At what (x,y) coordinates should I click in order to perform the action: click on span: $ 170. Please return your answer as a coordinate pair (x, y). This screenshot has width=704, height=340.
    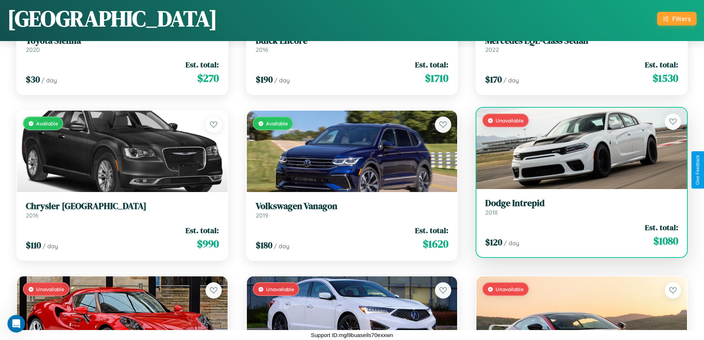
    Looking at the image, I should click on (494, 79).